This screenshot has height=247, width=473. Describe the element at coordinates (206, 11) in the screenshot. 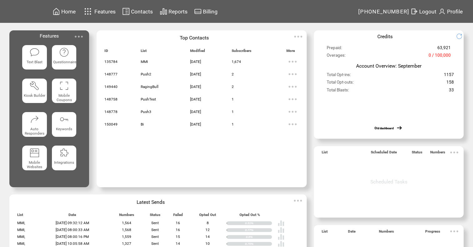

I see `a: Billing` at that location.